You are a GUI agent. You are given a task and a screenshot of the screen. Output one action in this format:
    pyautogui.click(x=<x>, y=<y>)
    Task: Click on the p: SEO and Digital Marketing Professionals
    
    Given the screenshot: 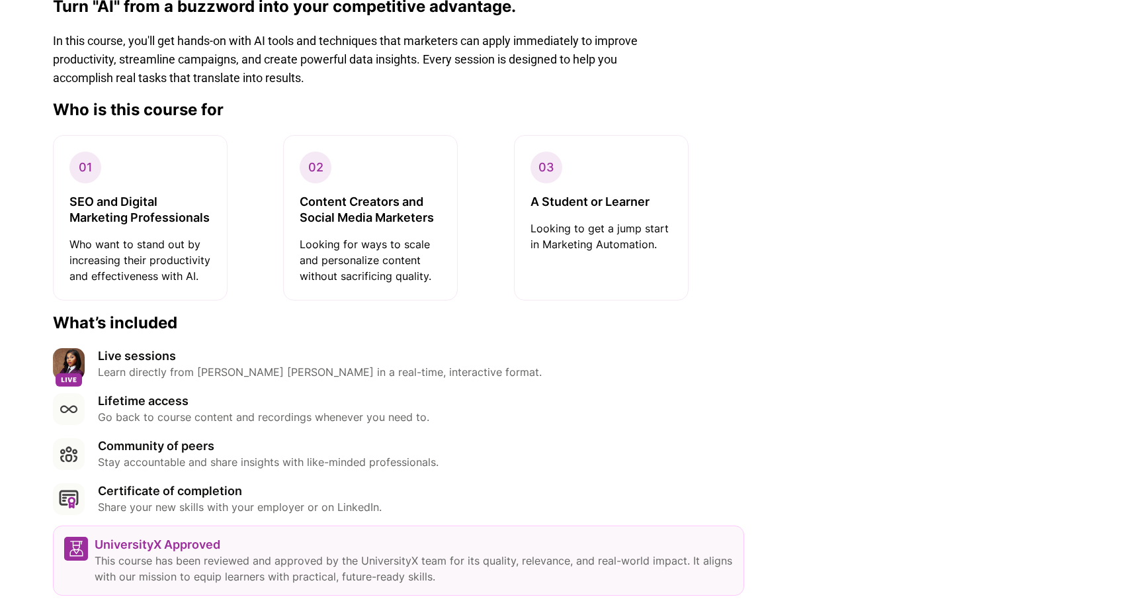 What is the action you would take?
    pyautogui.click(x=140, y=210)
    